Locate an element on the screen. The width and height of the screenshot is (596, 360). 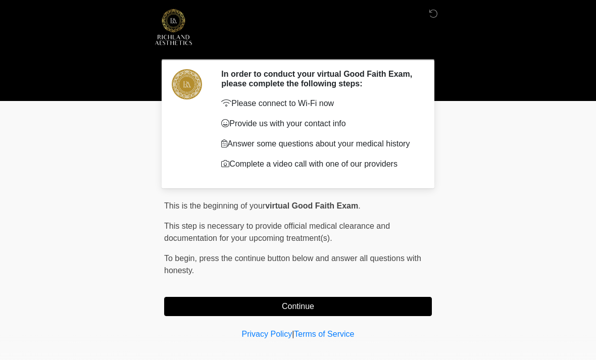
a: Privacy Policy is located at coordinates (267, 334).